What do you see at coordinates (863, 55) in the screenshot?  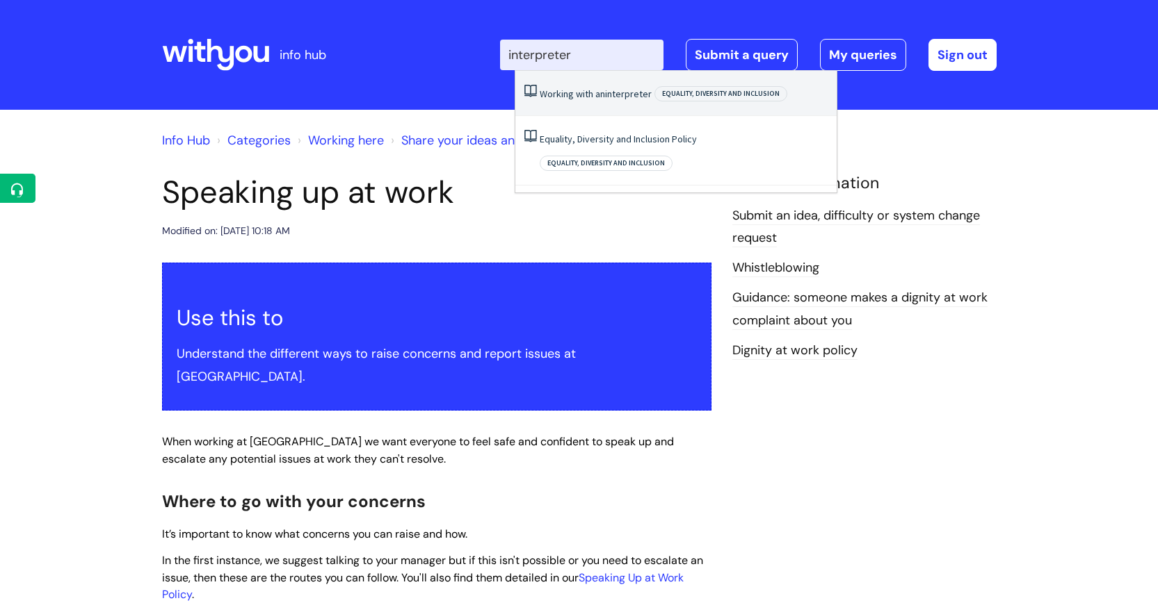 I see `a: My queries` at bounding box center [863, 55].